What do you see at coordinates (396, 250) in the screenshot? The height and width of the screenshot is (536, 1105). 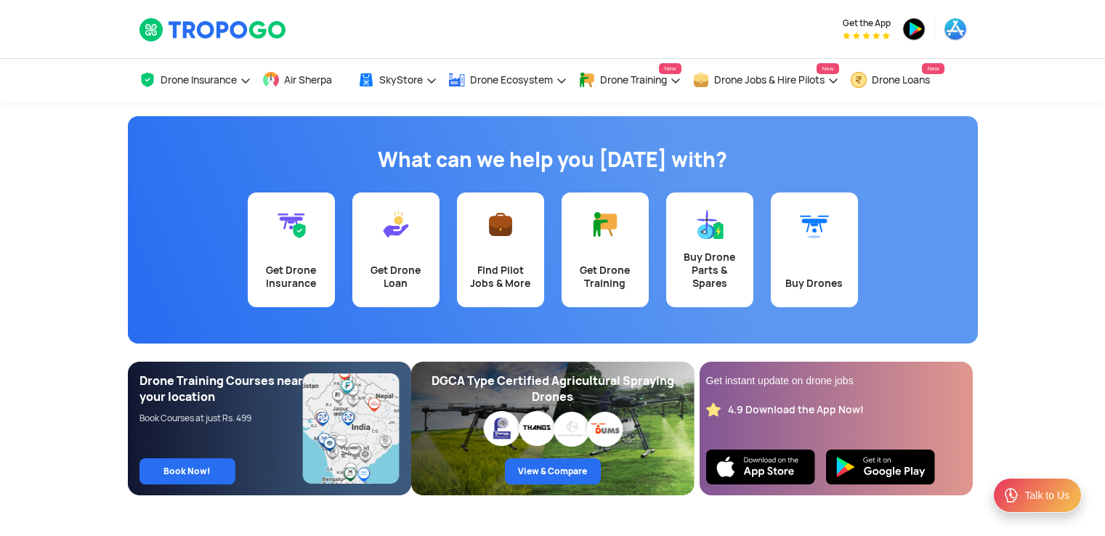 I see `a: Get Drone Loan` at bounding box center [396, 250].